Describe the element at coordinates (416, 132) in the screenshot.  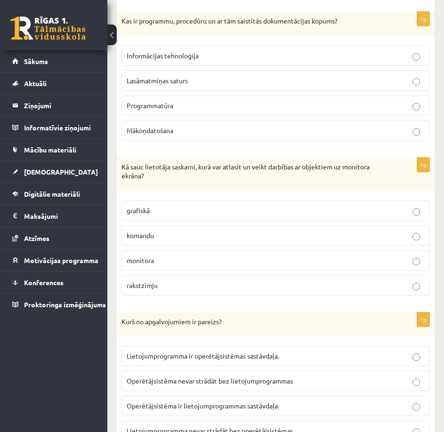
I see `input: Mākoņdatošana` at that location.